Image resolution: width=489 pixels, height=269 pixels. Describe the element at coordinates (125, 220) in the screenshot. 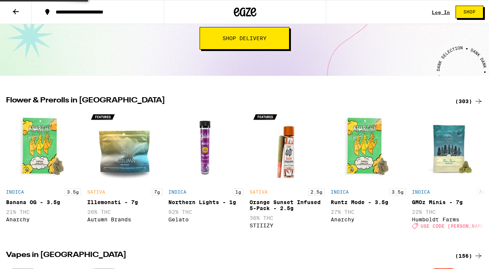

I see `div: Autumn Brands` at that location.